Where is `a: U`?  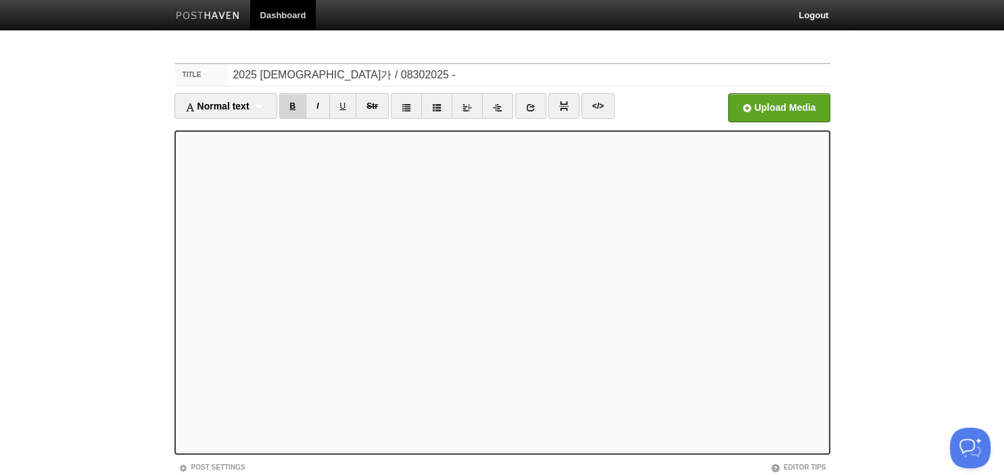 a: U is located at coordinates (343, 106).